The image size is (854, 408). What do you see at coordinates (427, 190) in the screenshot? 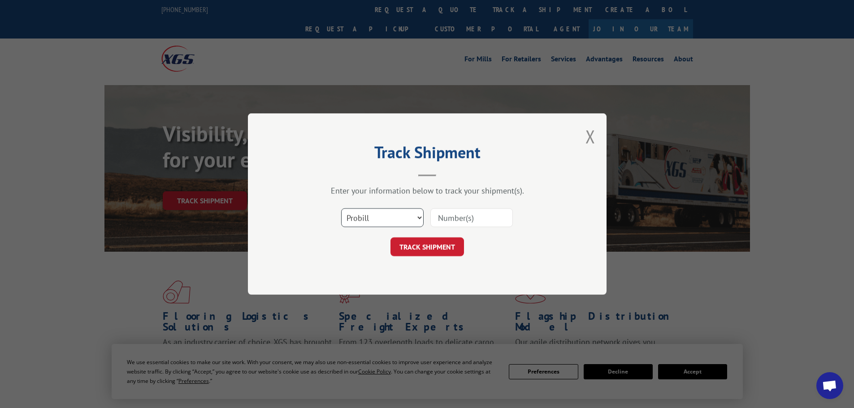
I see `div: Enter your information below to track your shipment(s).` at bounding box center [427, 190].